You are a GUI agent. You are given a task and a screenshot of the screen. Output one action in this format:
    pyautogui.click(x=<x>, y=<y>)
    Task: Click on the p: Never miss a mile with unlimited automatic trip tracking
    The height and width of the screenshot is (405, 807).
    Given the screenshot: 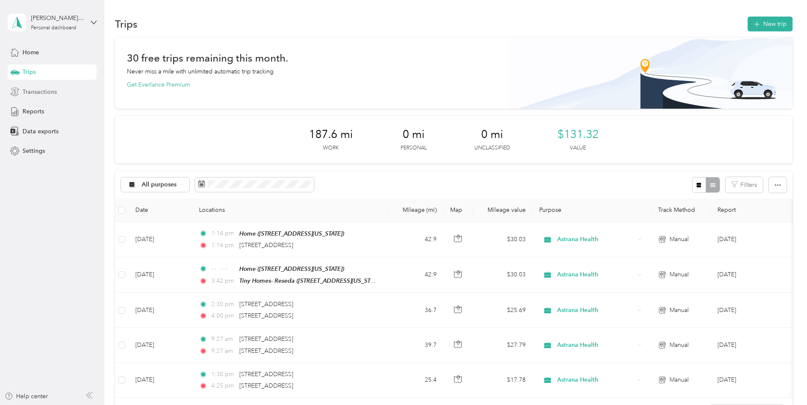 What is the action you would take?
    pyautogui.click(x=200, y=71)
    